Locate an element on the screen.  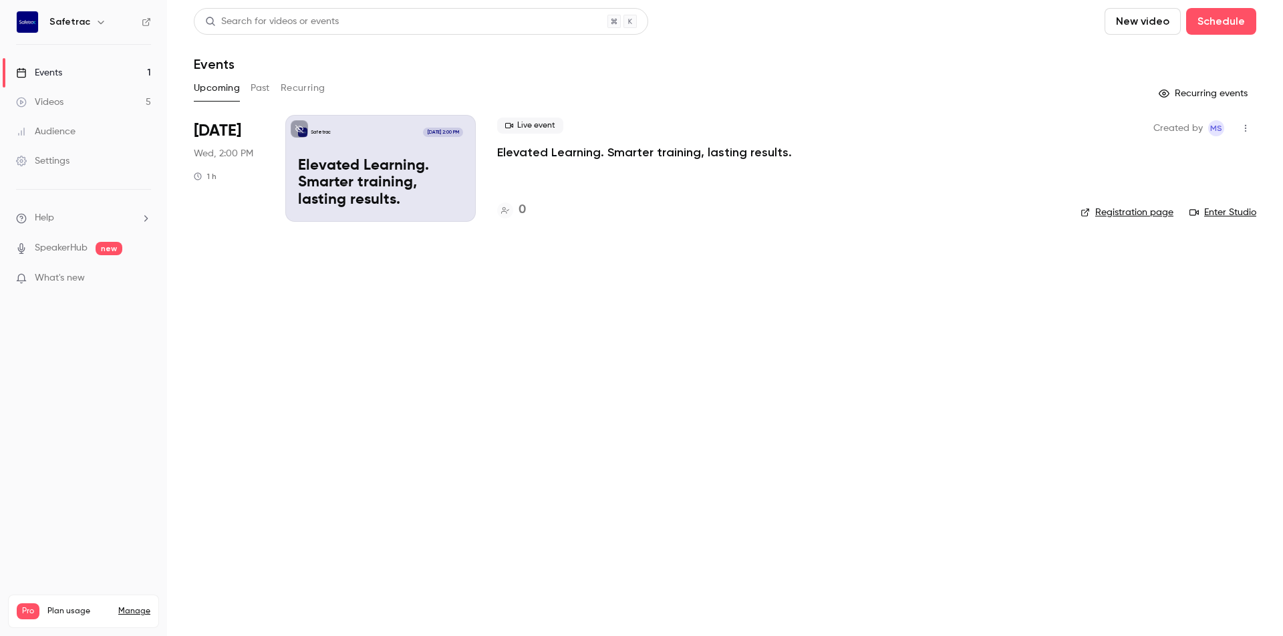
span: MS is located at coordinates (1217, 128).